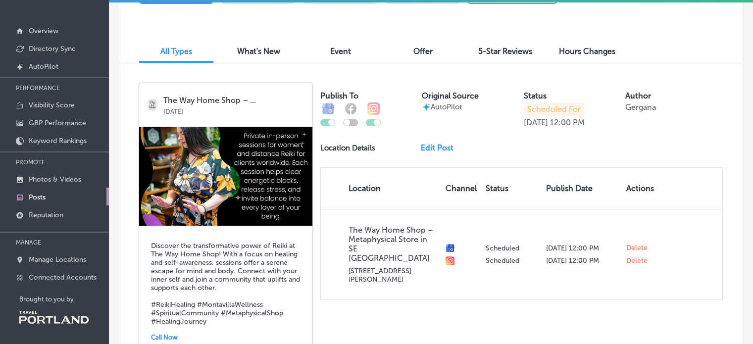 This screenshot has width=753, height=344. I want to click on p: Overview, so click(44, 31).